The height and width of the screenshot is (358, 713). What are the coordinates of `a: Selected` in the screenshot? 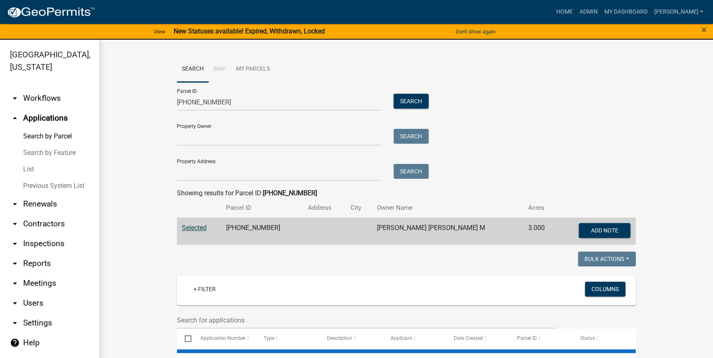 It's located at (194, 228).